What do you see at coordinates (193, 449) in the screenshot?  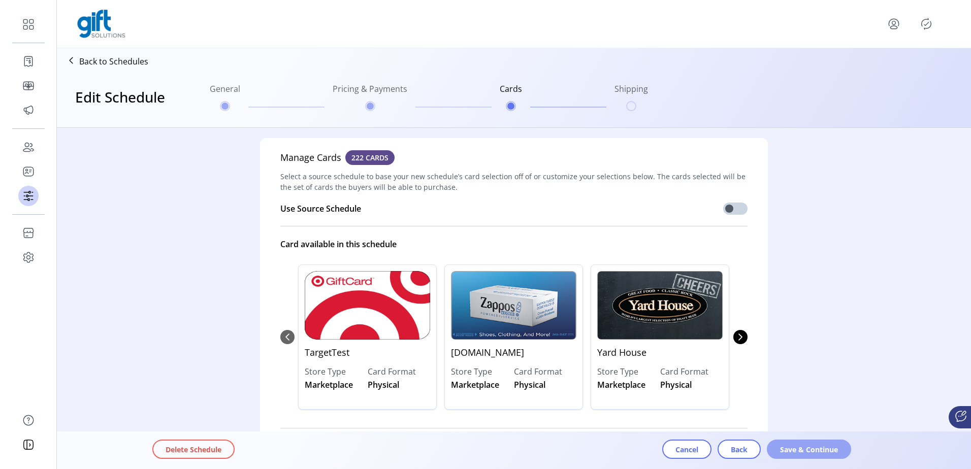 I see `span: Delete Schedule` at bounding box center [193, 449].